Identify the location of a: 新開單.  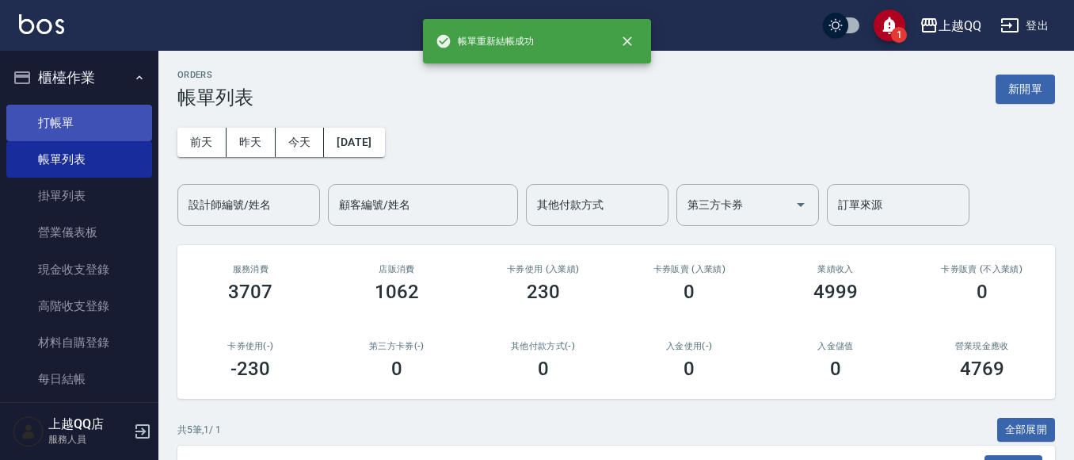
(1025, 88).